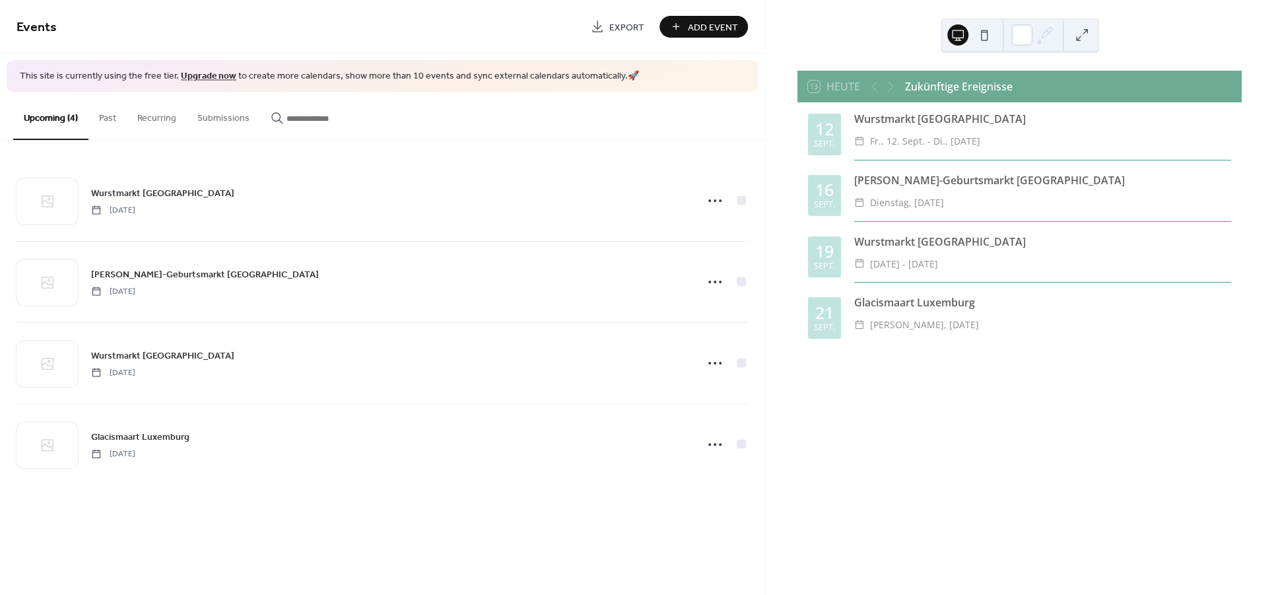 Image resolution: width=1274 pixels, height=595 pixels. I want to click on a: Upgrade now, so click(209, 76).